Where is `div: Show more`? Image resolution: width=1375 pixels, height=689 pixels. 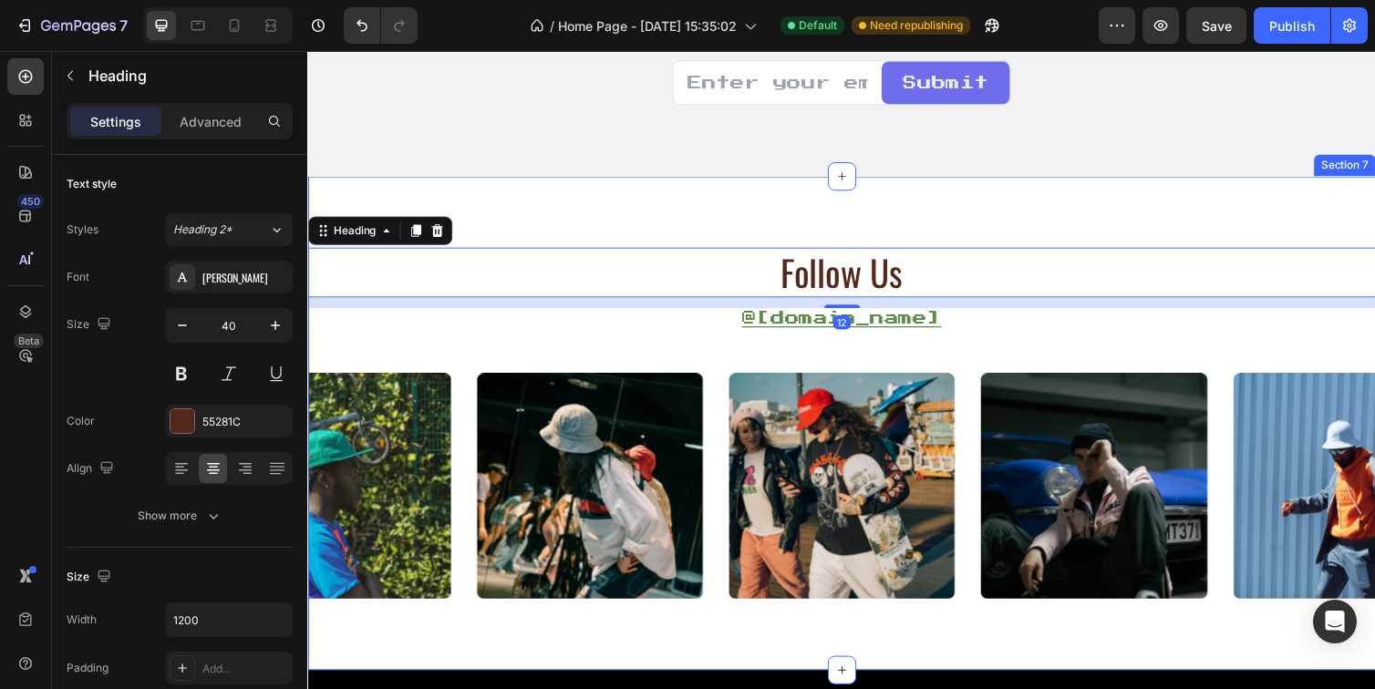
div: Show more is located at coordinates (180, 516).